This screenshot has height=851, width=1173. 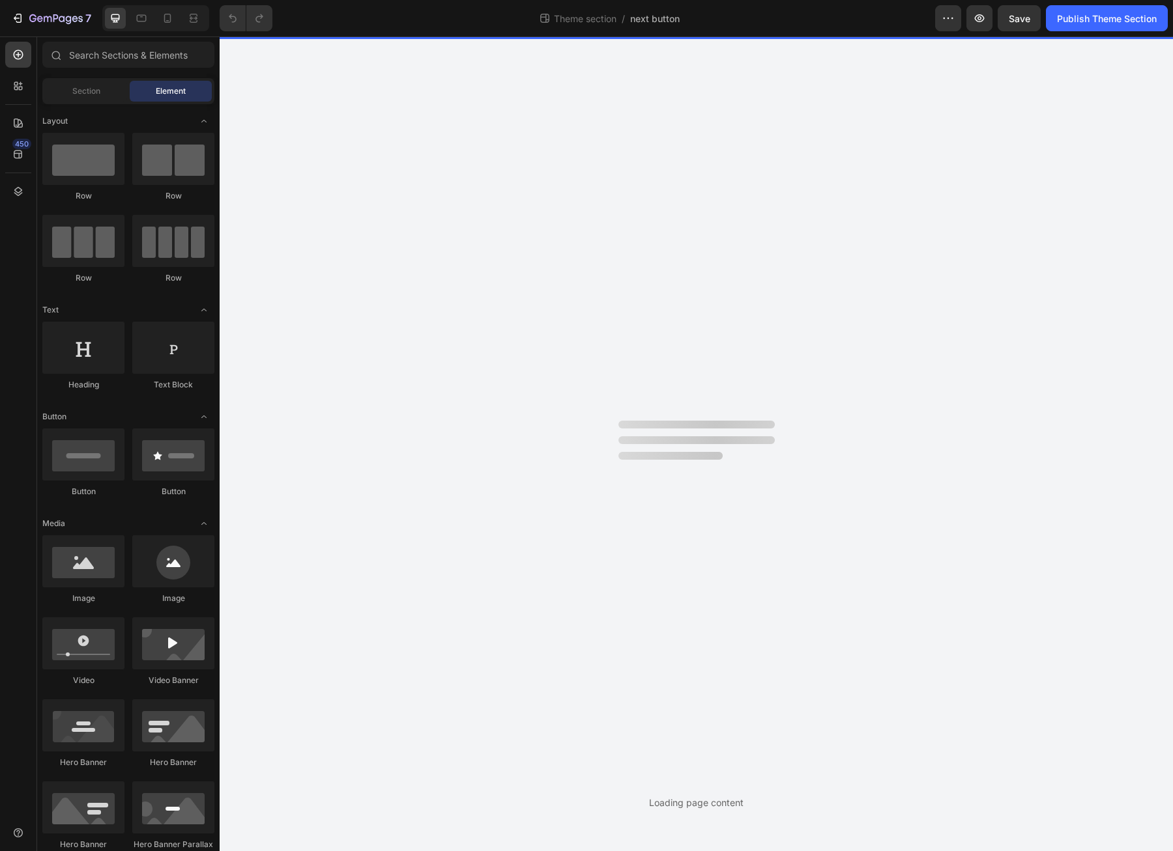 What do you see at coordinates (1019, 18) in the screenshot?
I see `button: Save` at bounding box center [1019, 18].